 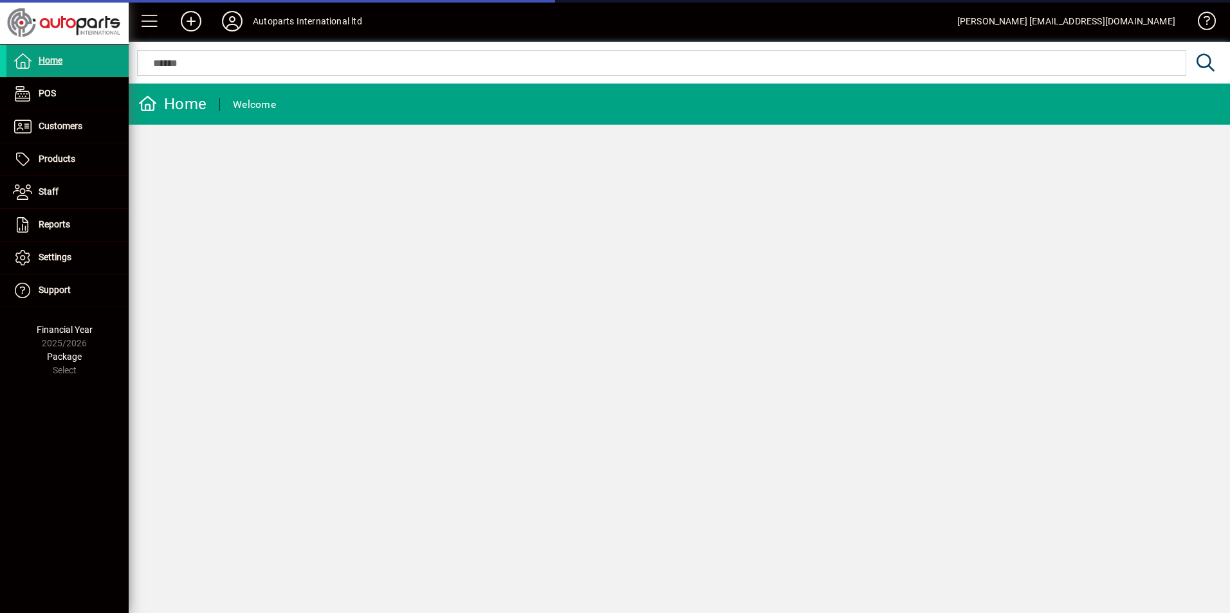 What do you see at coordinates (55, 290) in the screenshot?
I see `span: Support` at bounding box center [55, 290].